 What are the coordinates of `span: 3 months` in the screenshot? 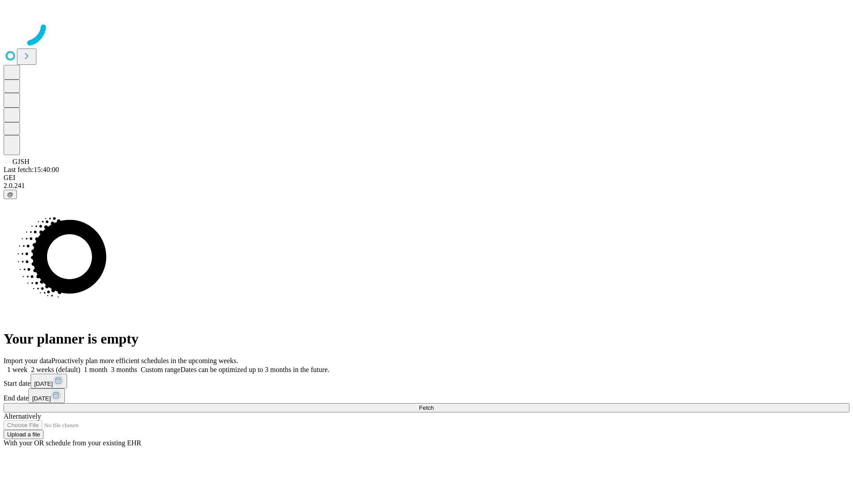 It's located at (124, 369).